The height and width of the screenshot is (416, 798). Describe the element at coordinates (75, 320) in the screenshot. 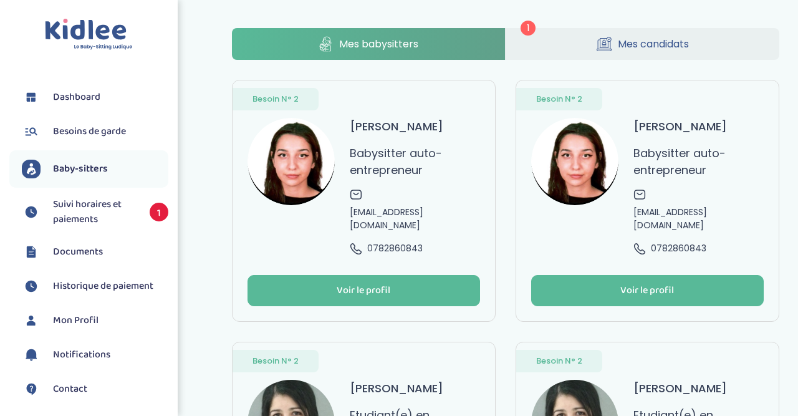

I see `span: Mon Profil` at that location.